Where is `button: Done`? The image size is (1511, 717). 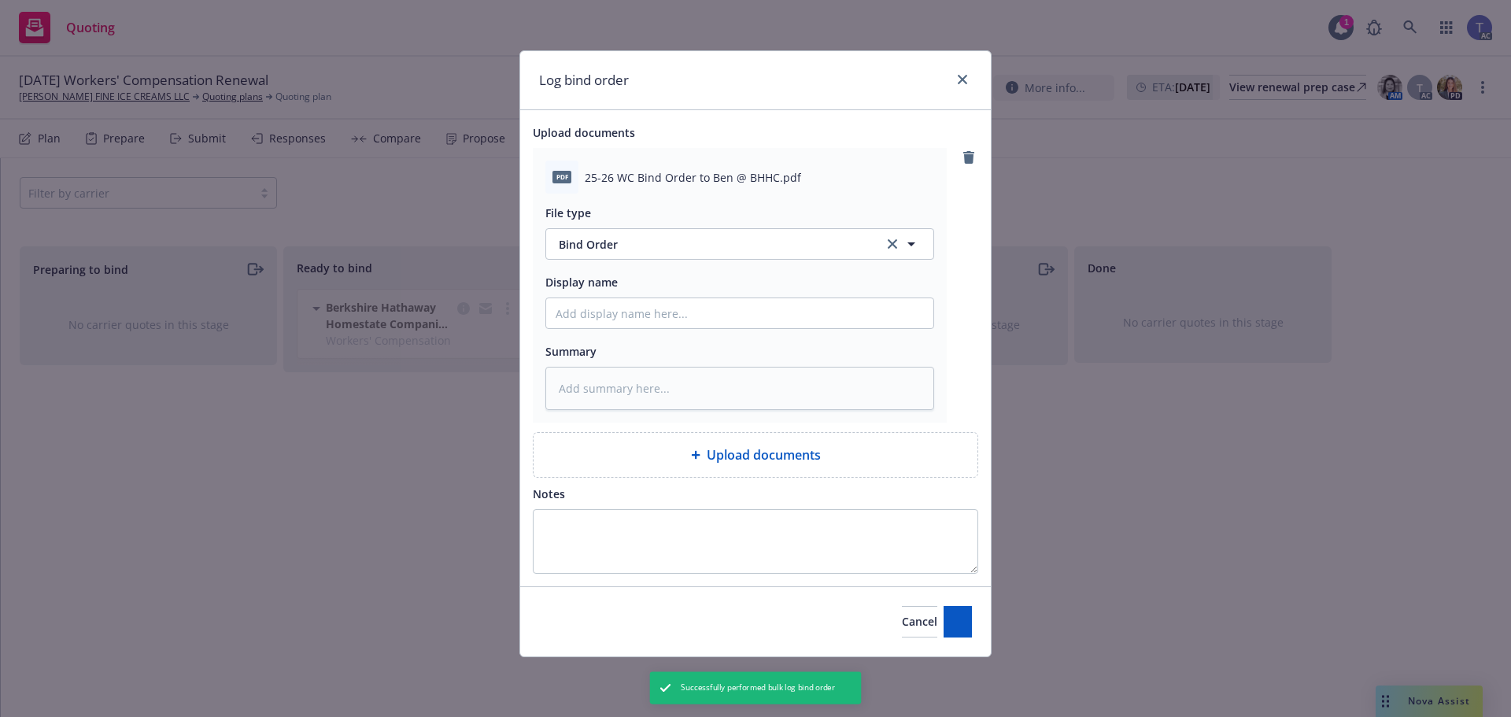 button: Done is located at coordinates (958, 622).